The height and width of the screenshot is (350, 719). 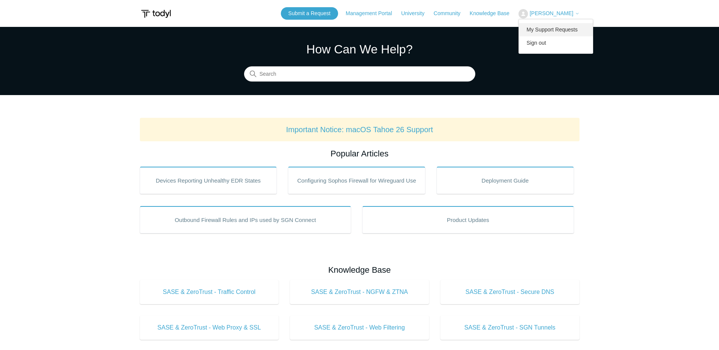 I want to click on span: SASE & ZeroTrust - Web Proxy & SSL, so click(x=209, y=328).